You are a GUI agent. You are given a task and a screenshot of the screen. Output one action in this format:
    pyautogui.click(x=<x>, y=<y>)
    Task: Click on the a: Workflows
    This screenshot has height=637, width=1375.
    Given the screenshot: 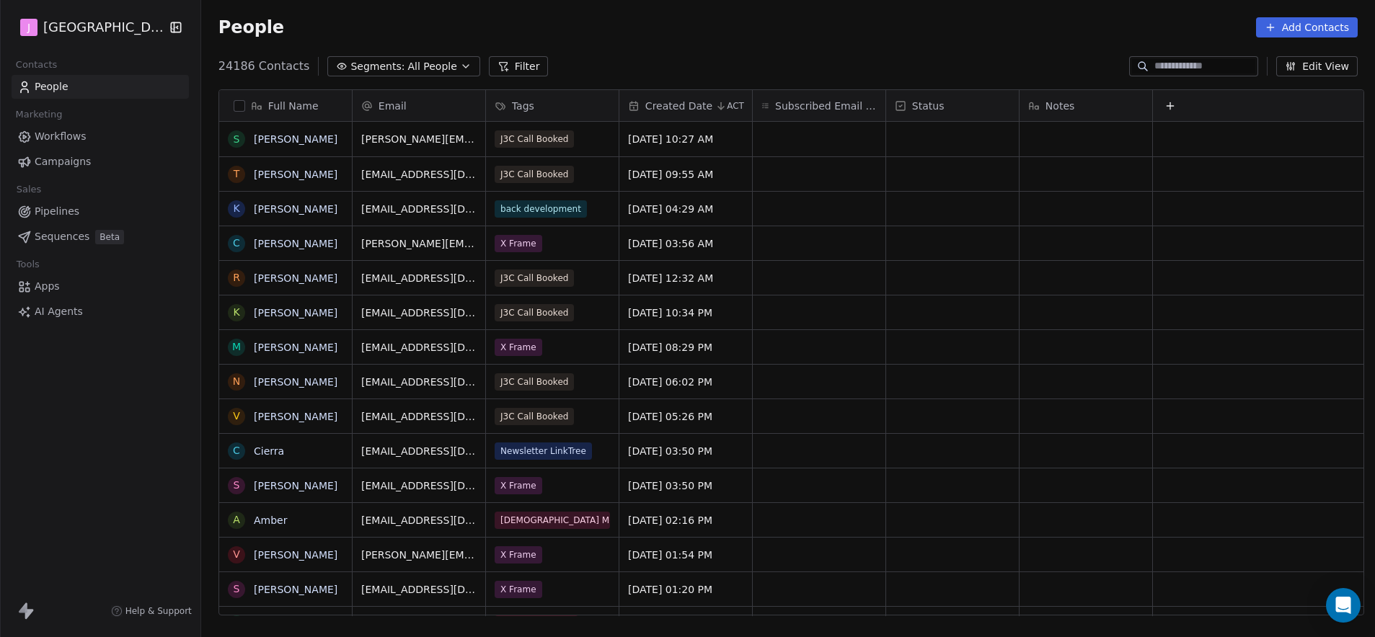 What is the action you would take?
    pyautogui.click(x=100, y=136)
    